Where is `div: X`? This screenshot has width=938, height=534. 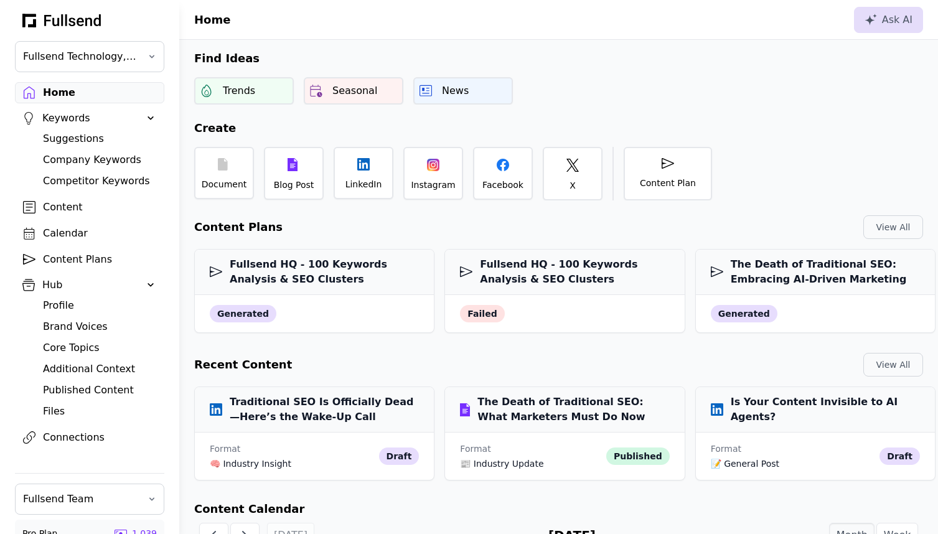
div: X is located at coordinates (573, 186).